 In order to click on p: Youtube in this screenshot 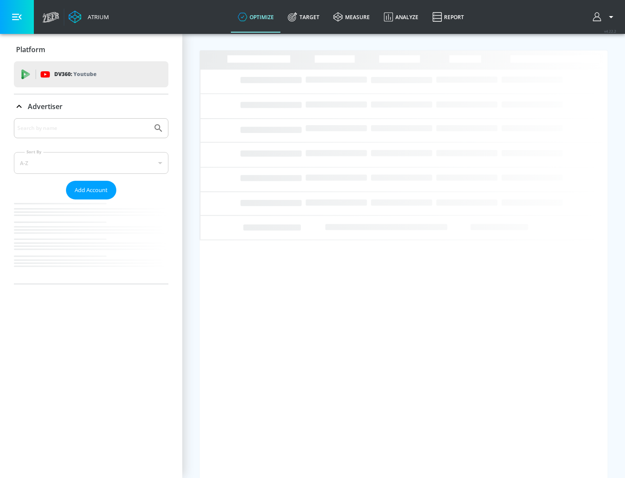, I will do `click(85, 74)`.